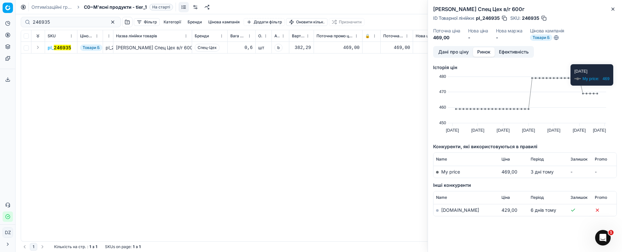  Describe the element at coordinates (108, 48) in the screenshot. I see `div: pl_246935` at that location.